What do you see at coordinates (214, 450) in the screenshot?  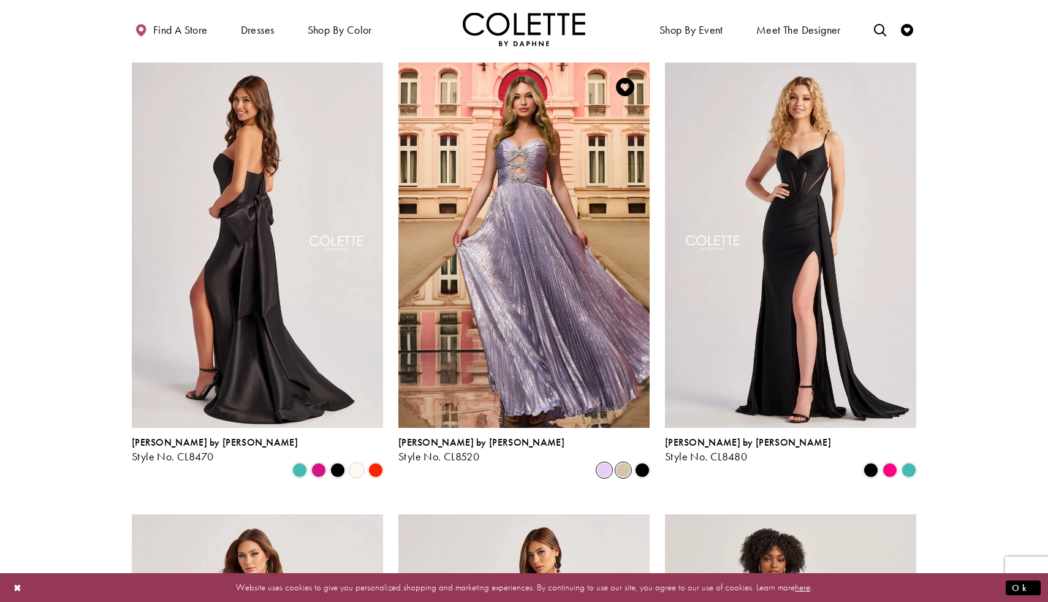 I see `div: Colette by Daphne Style No. CL8470` at bounding box center [214, 450].